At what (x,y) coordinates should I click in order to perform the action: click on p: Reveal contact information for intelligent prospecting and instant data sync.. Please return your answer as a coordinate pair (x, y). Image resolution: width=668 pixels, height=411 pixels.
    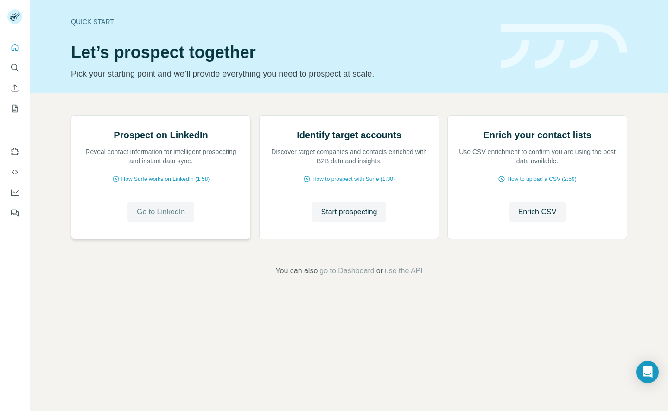
    Looking at the image, I should click on (161, 156).